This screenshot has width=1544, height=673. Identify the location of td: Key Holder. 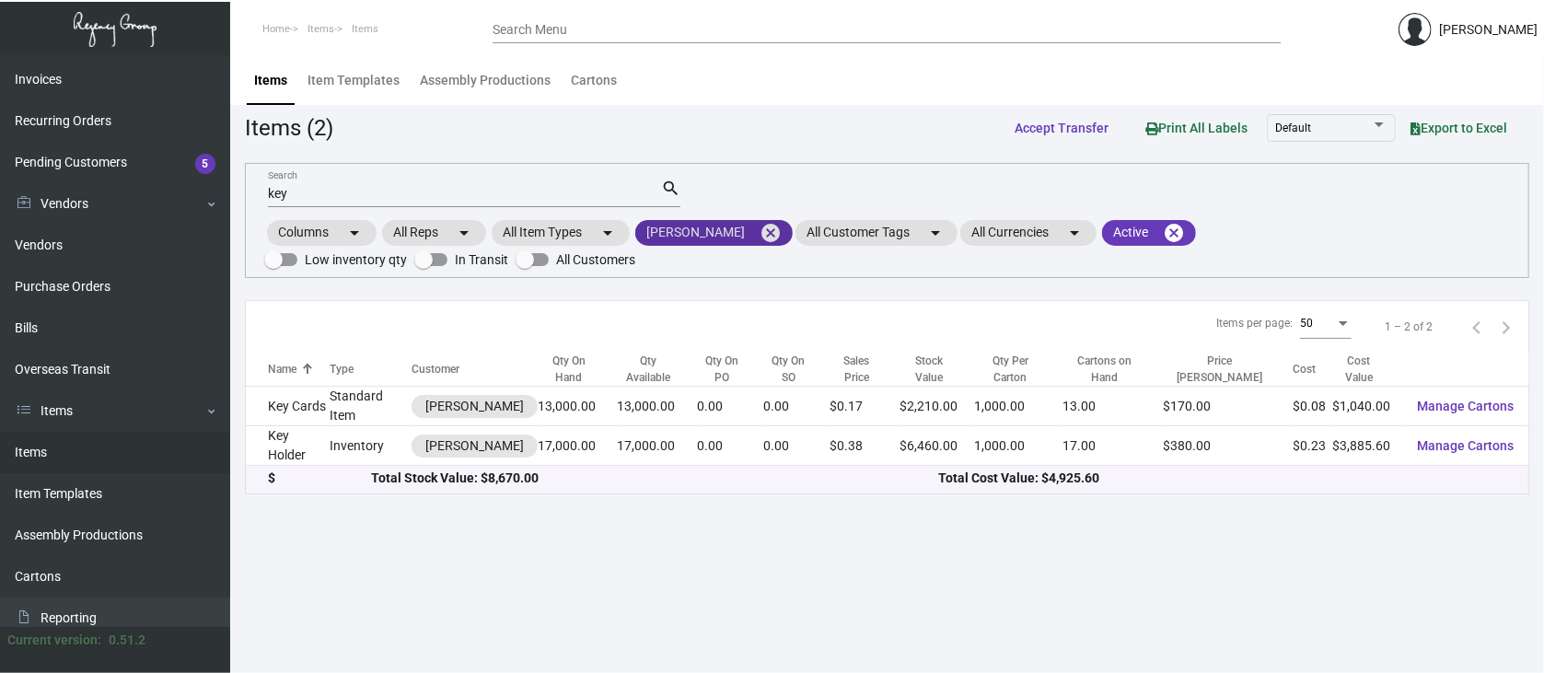
(287, 446).